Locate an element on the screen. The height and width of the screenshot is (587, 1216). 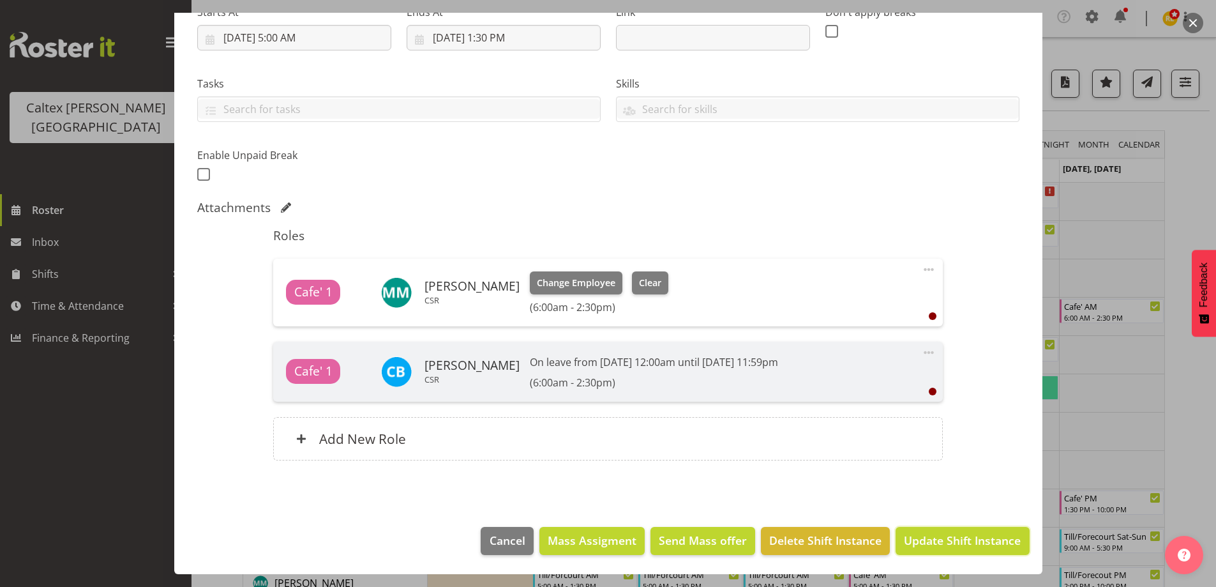
button: Send Mass offer is located at coordinates (703, 541).